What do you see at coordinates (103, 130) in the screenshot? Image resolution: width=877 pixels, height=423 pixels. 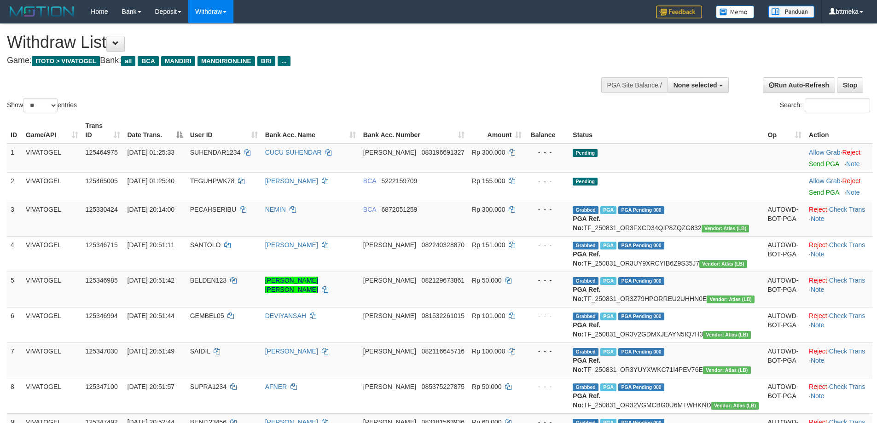 I see `th: Trans ID: activate to sort column ascending` at bounding box center [103, 130].